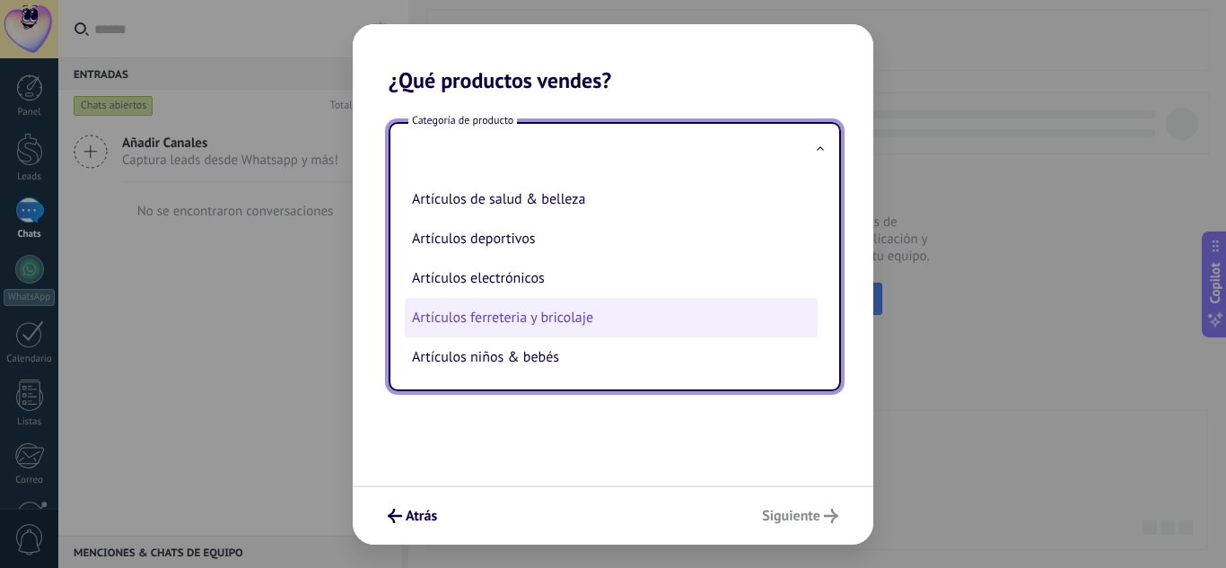 The image size is (1226, 568). I want to click on li: Artículos niños & bebés, so click(611, 357).